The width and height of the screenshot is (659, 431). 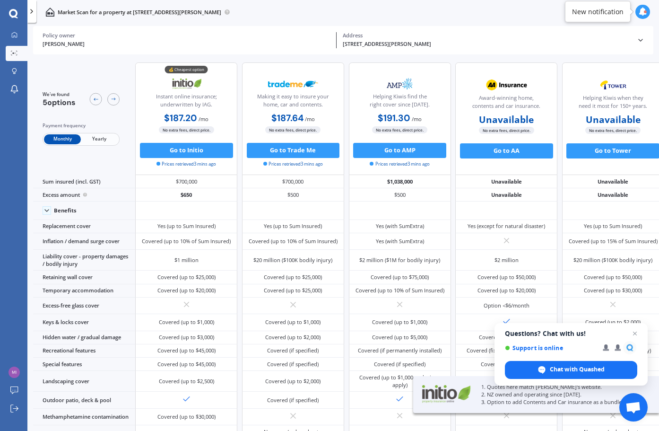 I want to click on div: Policy owner, so click(x=186, y=35).